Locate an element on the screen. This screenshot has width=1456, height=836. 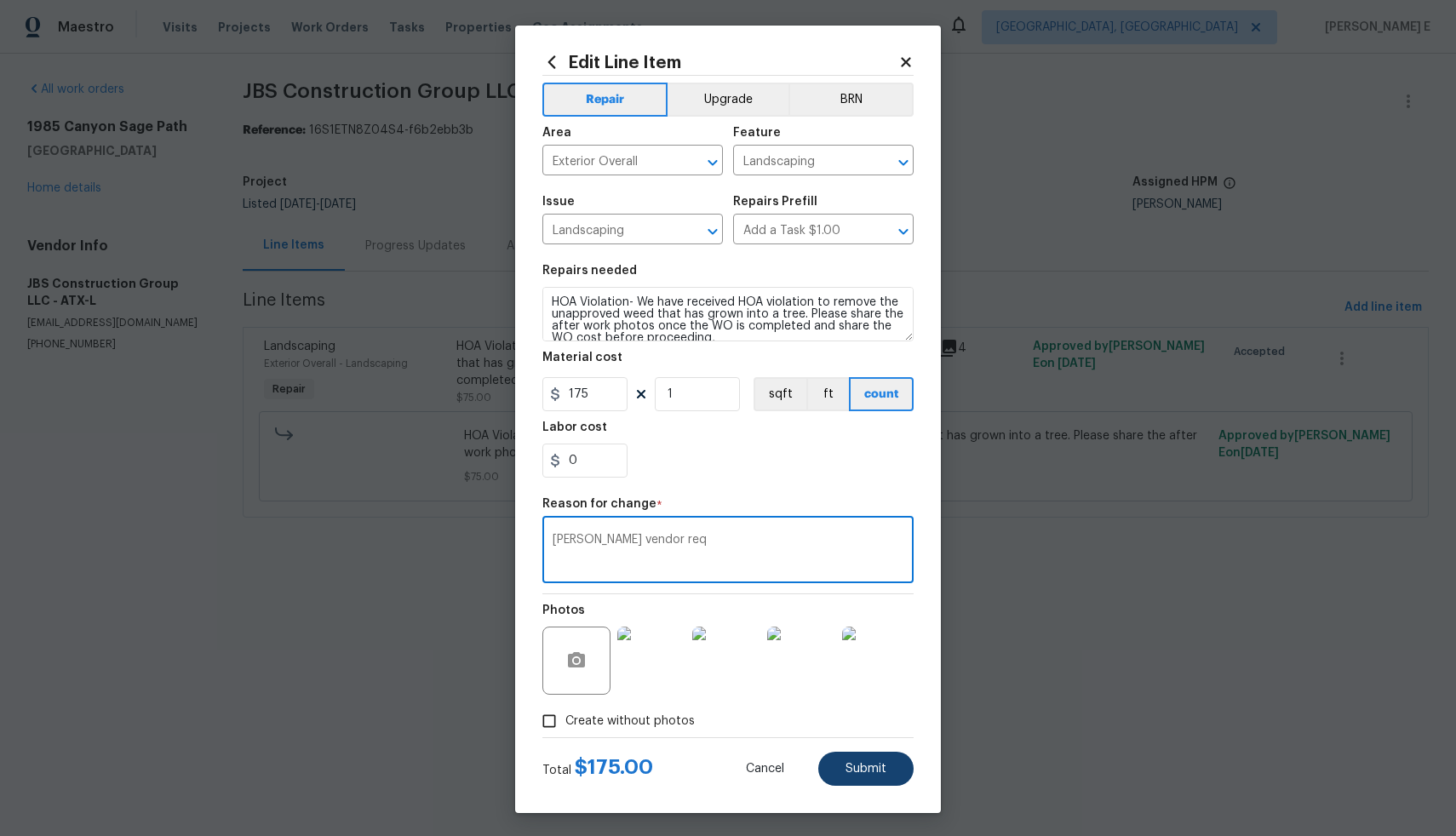
h5: Issue is located at coordinates (559, 202).